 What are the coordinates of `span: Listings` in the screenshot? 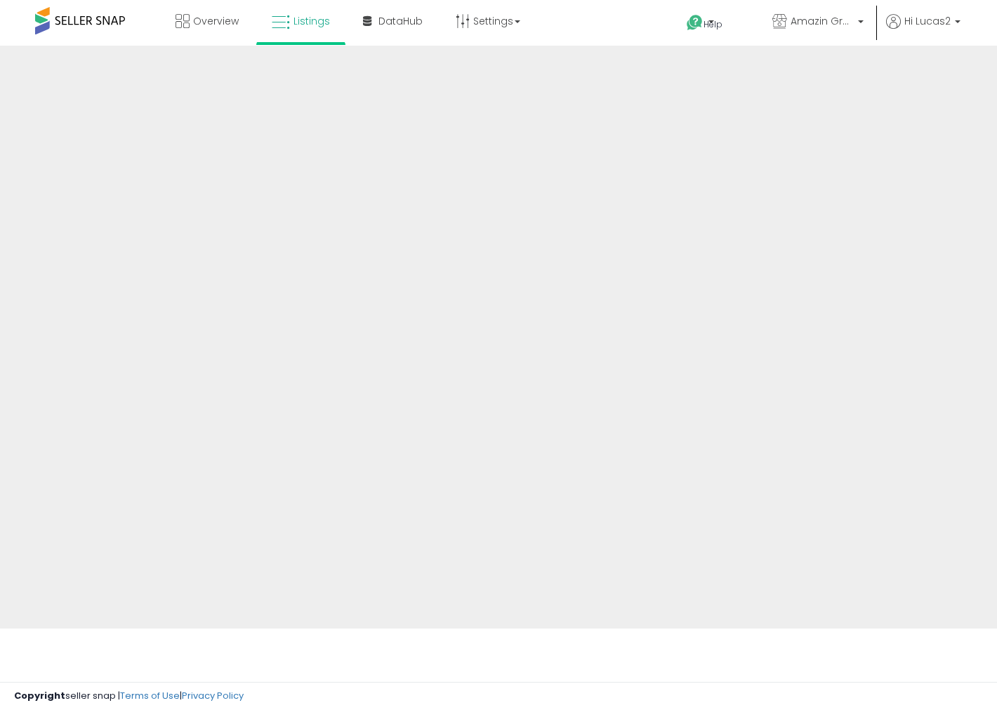 It's located at (312, 21).